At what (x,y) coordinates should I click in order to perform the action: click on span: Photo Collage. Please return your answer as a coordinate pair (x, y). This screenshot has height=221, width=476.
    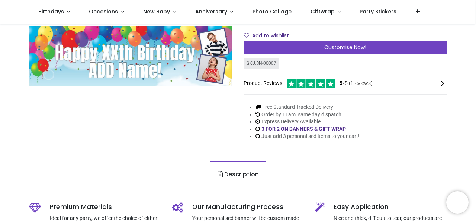
    Looking at the image, I should click on (272, 12).